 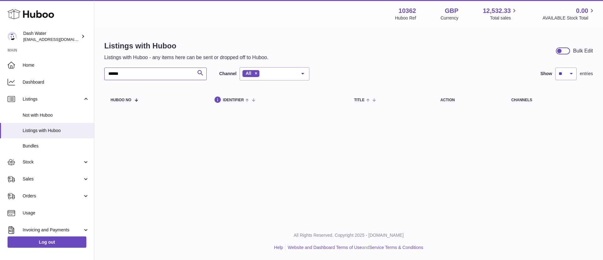 What do you see at coordinates (52, 179) in the screenshot?
I see `span: Sales` at bounding box center [52, 179].